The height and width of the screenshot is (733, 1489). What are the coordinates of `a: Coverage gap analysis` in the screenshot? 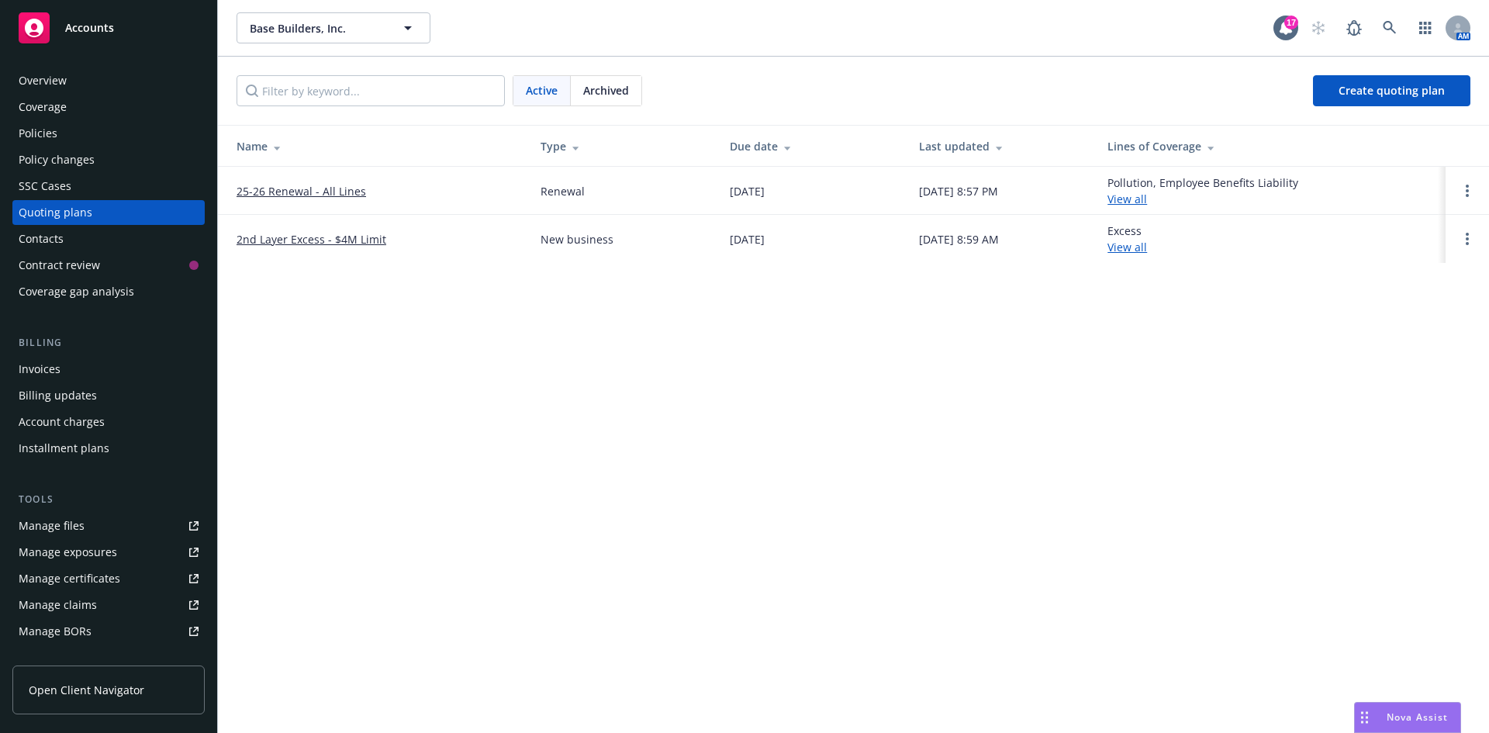 It's located at (109, 292).